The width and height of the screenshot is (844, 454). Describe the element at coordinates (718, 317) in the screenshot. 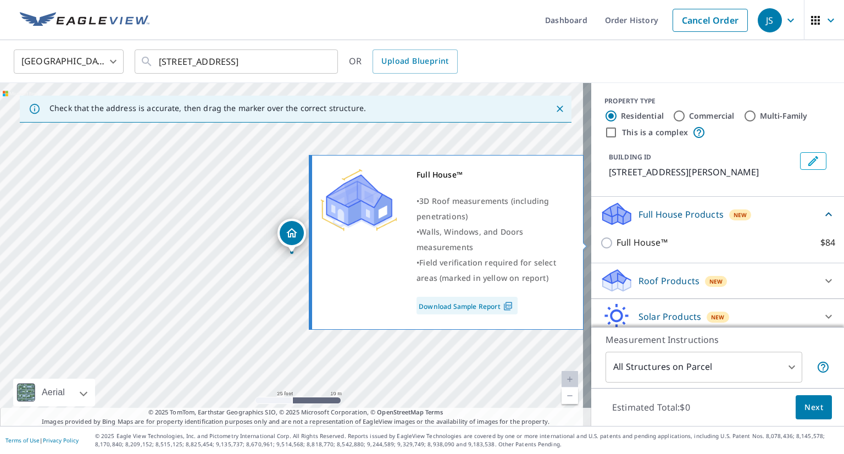

I see `div: Solar ProductsNew` at that location.